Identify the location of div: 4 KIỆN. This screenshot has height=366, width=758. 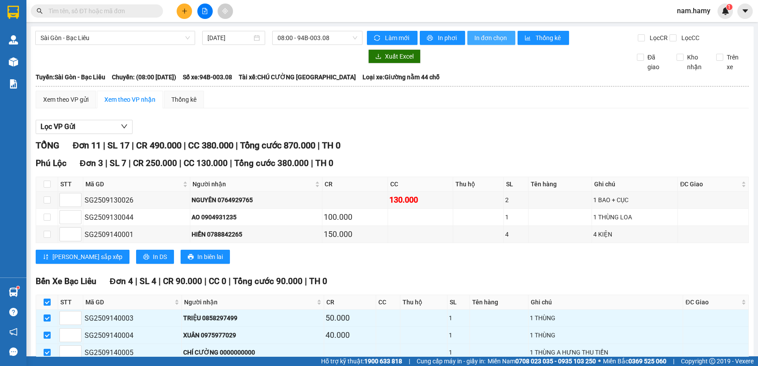
(635, 234).